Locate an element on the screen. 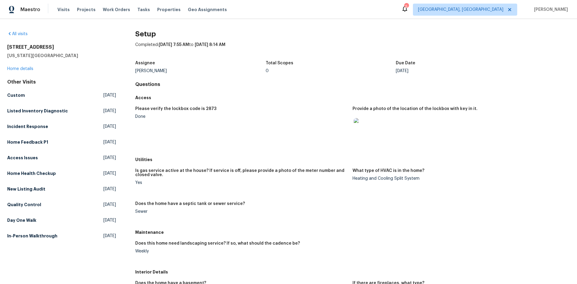 The image size is (577, 284). h5: Home Health Checkup is located at coordinates (32, 173).